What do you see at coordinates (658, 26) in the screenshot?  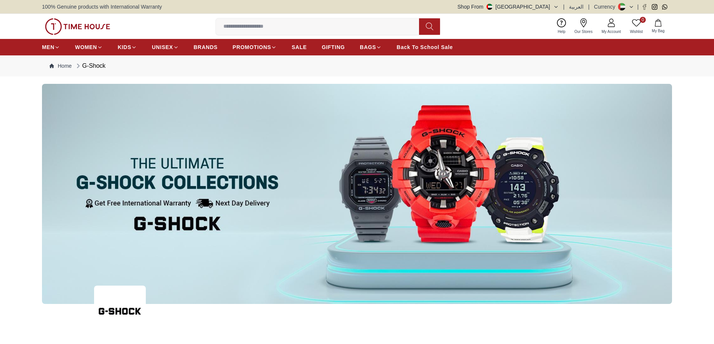 I see `button: My Bag` at bounding box center [658, 26].